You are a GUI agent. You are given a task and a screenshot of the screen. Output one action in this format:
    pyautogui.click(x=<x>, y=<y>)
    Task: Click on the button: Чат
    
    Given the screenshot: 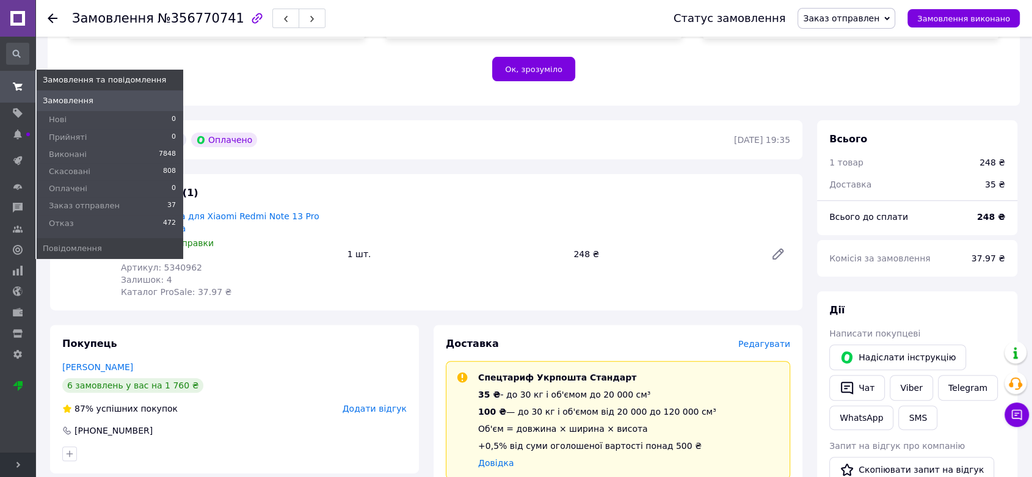 What is the action you would take?
    pyautogui.click(x=857, y=388)
    